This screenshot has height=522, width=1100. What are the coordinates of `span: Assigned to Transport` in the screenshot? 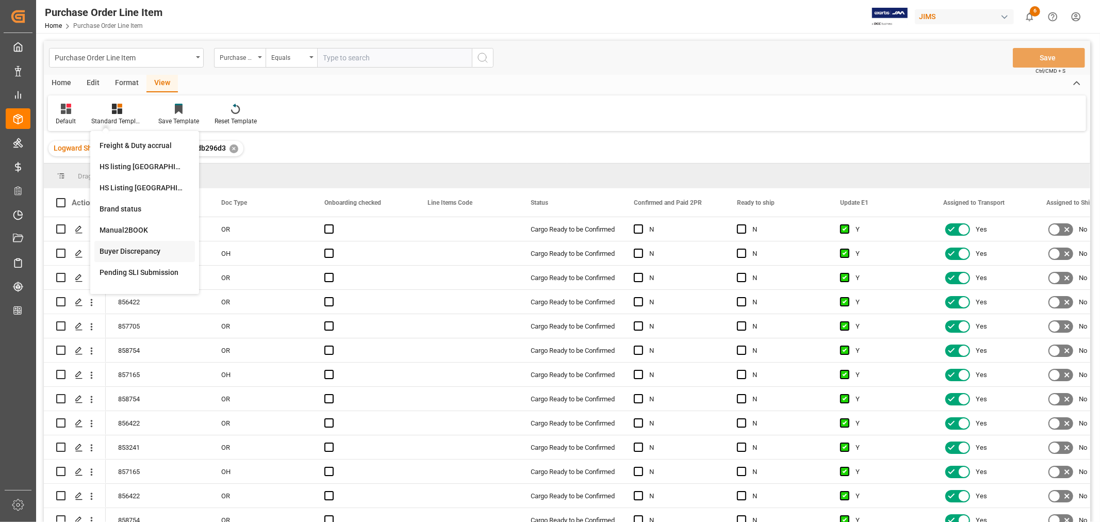 It's located at (974, 203).